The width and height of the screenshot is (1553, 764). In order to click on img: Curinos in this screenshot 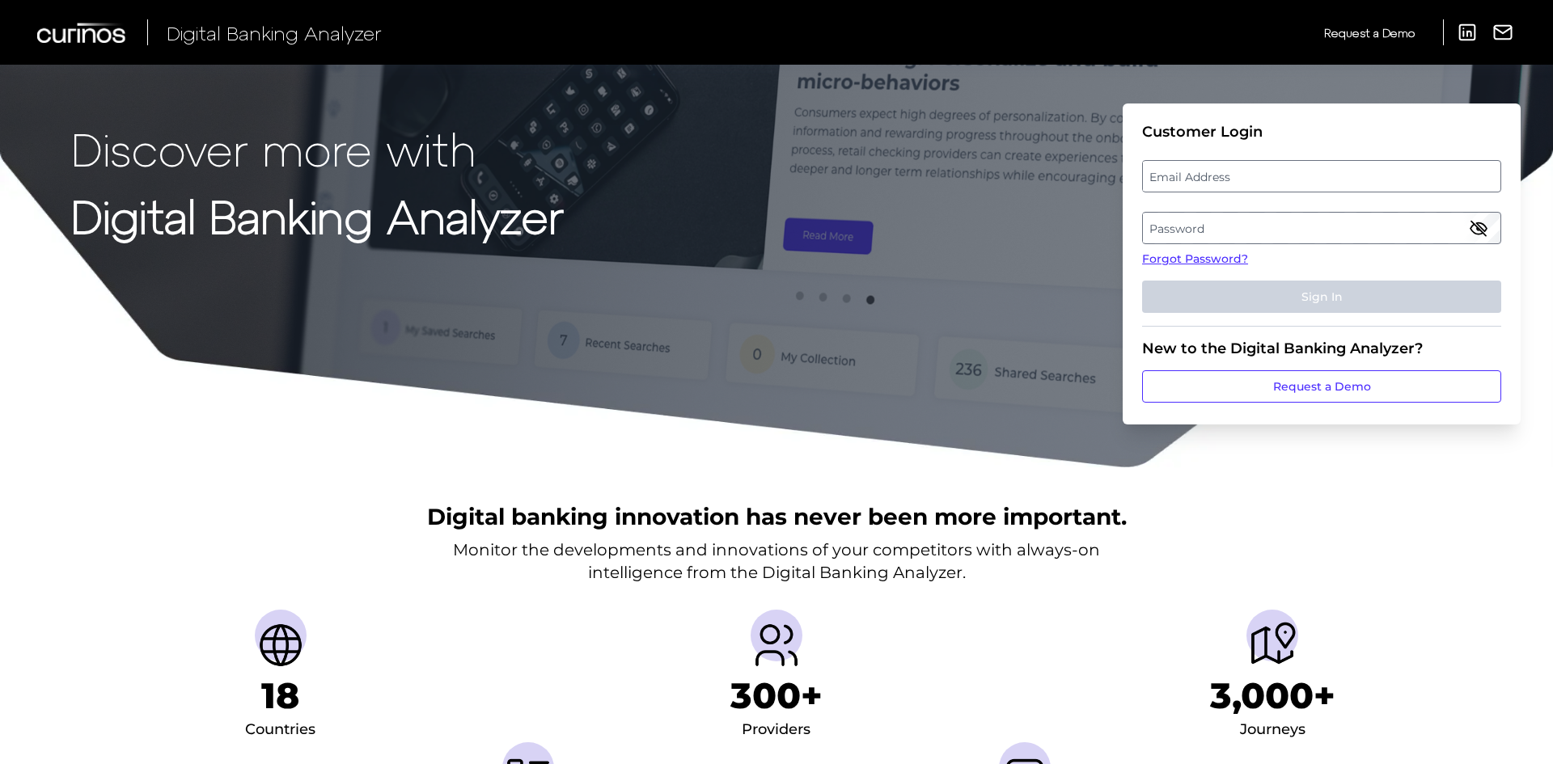, I will do `click(82, 32)`.